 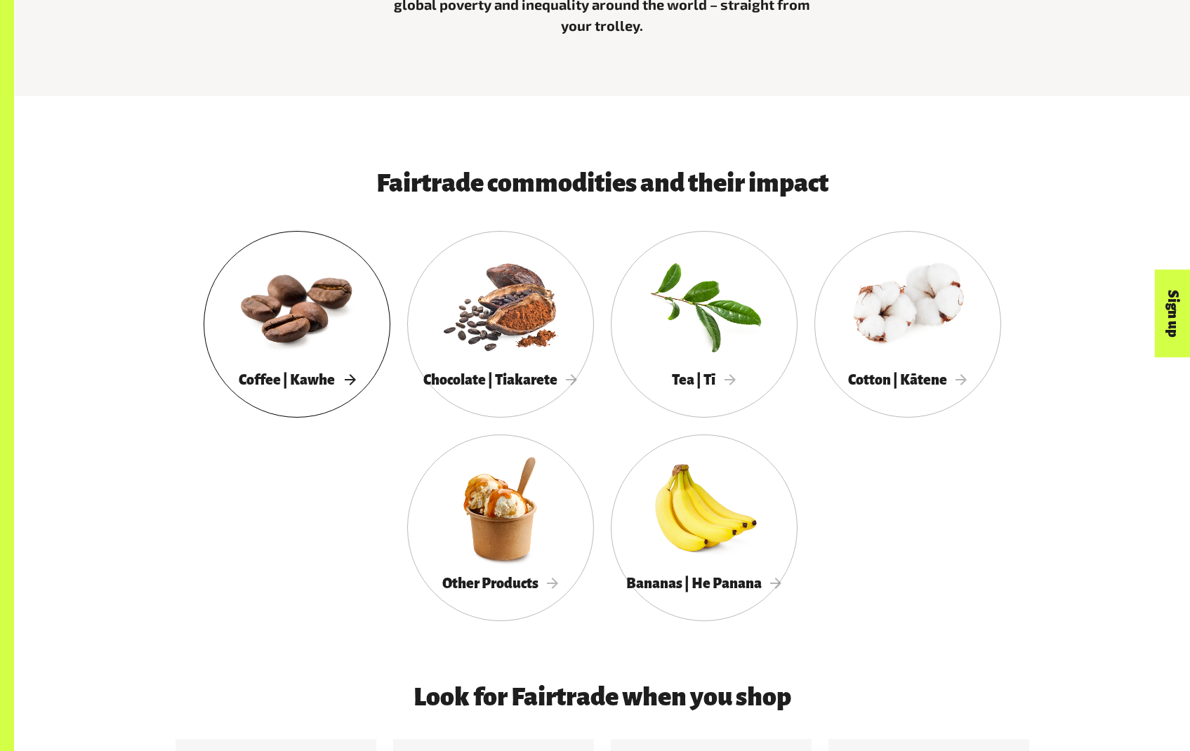 I want to click on span: Cotton | Kātene, so click(x=908, y=380).